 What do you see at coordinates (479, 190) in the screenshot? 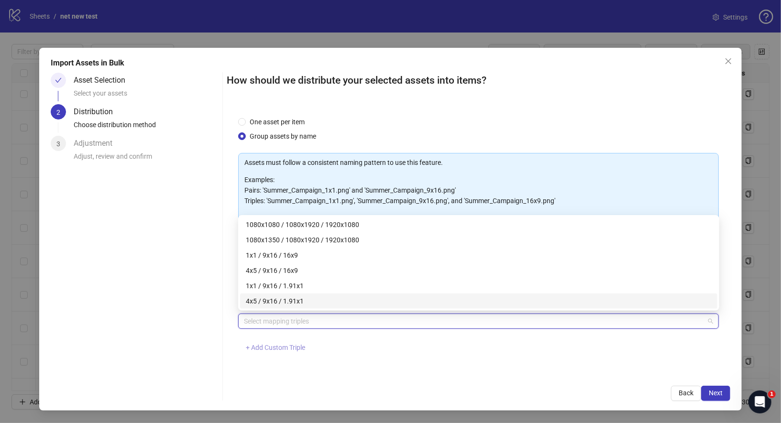
I see `p: Examples: Pairs: 'Summer_Campaign_1x1.png' and 'Summer_Campaign_9x16.png' Triples: 'Summer_Campai...` at bounding box center [479, 190].